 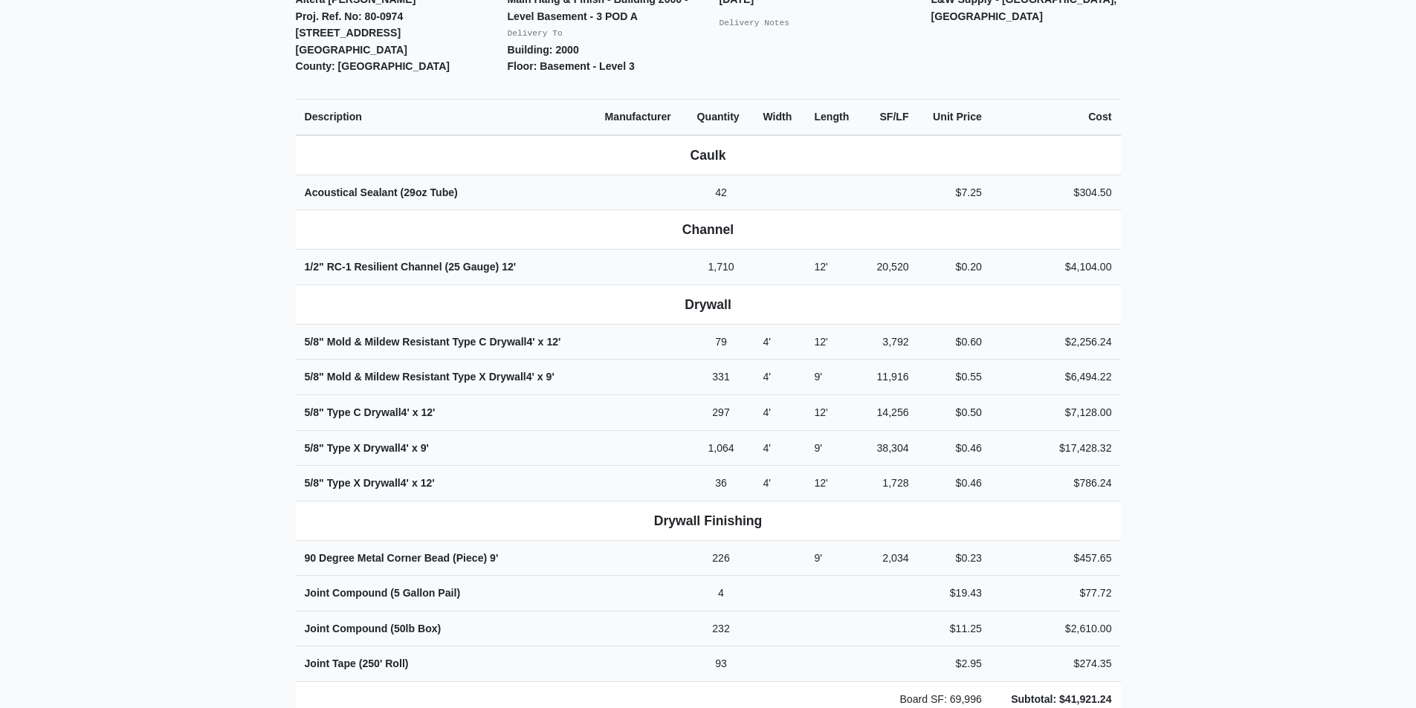 I want to click on td: $457.65, so click(x=1055, y=558).